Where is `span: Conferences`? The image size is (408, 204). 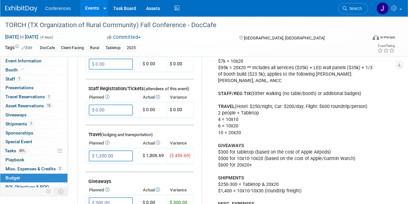
span: Conferences is located at coordinates (58, 8).